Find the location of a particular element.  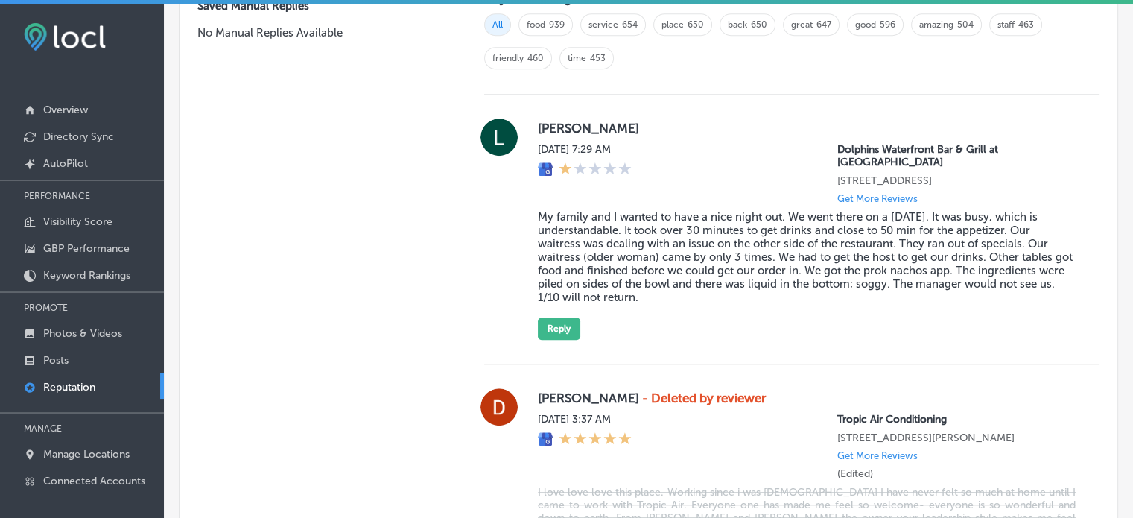

a: 654 is located at coordinates (630, 25).